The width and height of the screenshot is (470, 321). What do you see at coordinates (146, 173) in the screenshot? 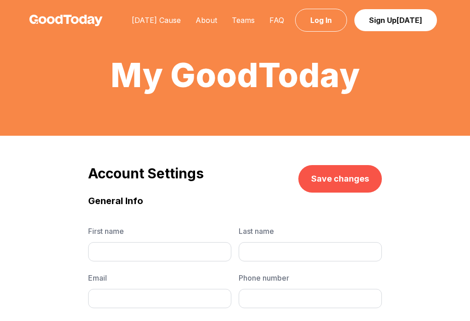
I see `h2: Account Settings` at bounding box center [146, 173].